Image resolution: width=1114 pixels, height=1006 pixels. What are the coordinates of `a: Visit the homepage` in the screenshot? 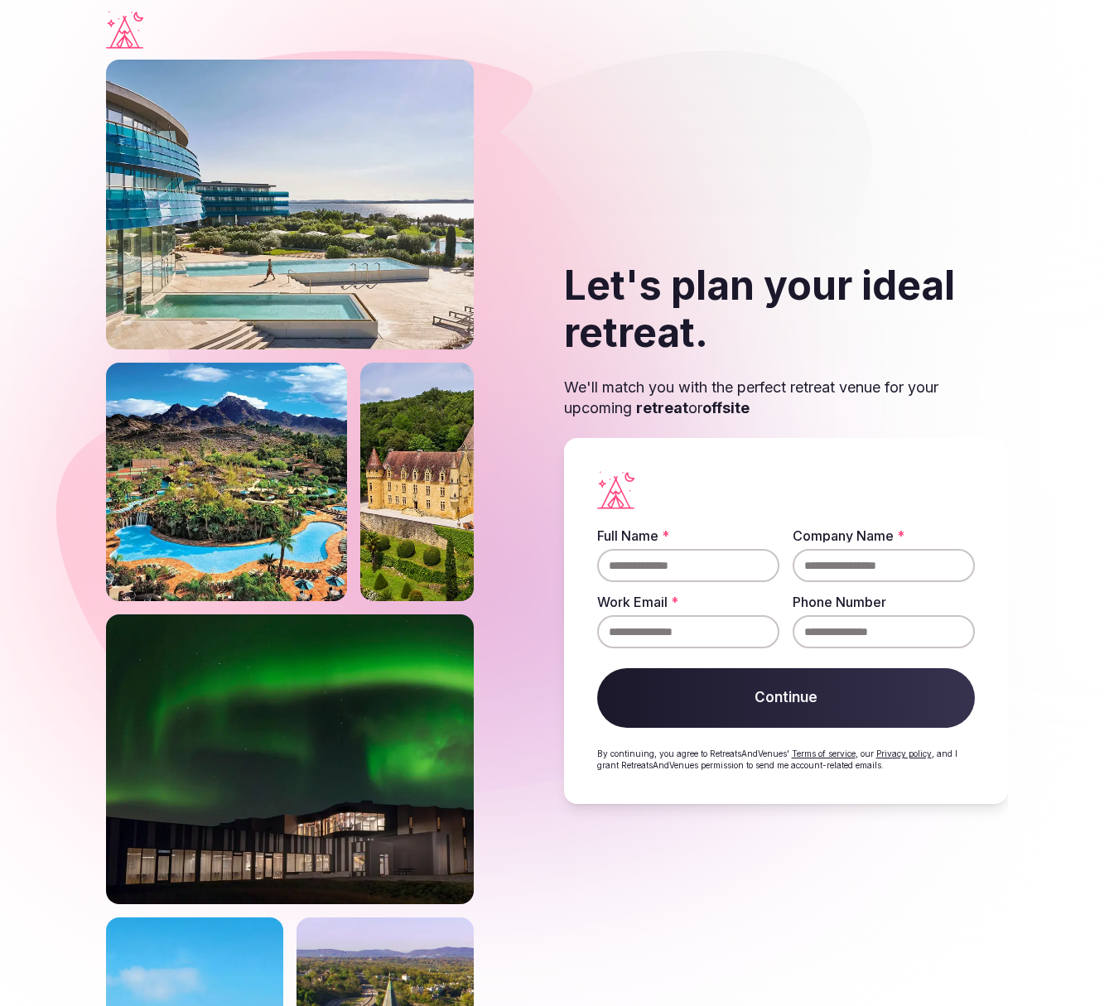 It's located at (124, 30).